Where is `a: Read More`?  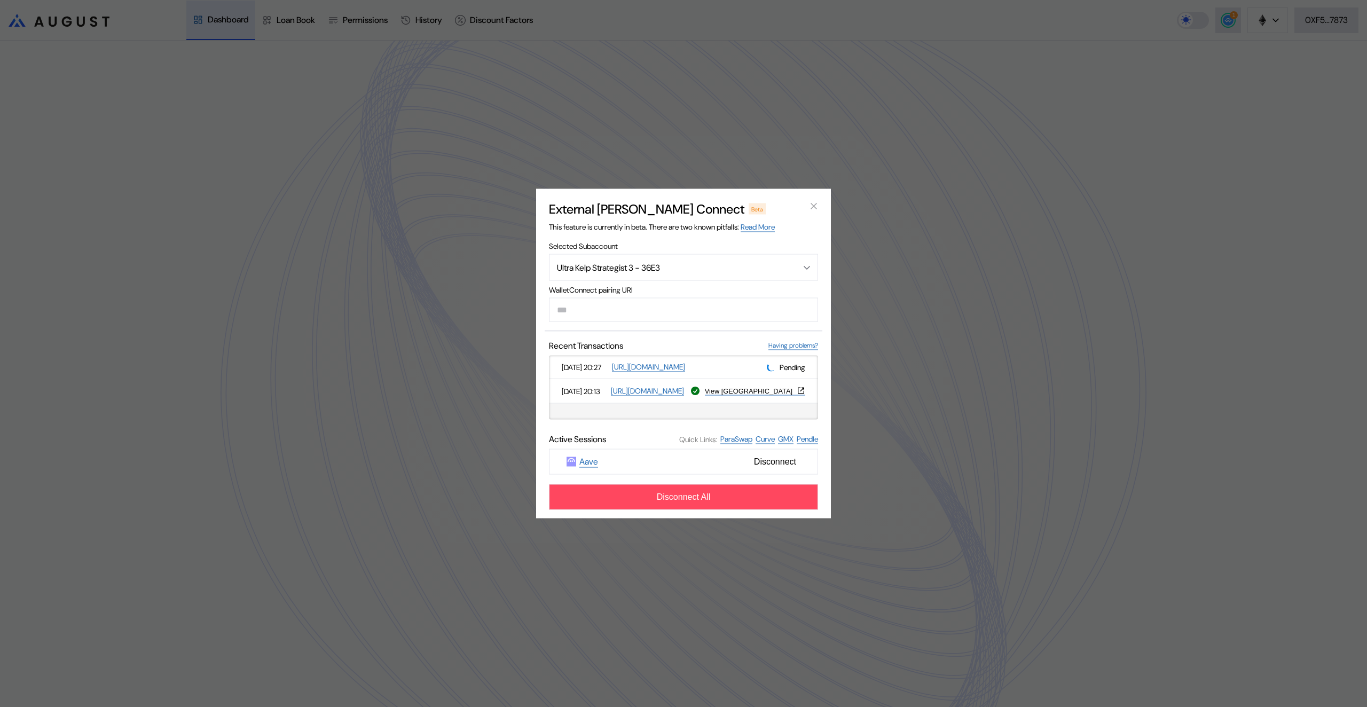 a: Read More is located at coordinates (758, 227).